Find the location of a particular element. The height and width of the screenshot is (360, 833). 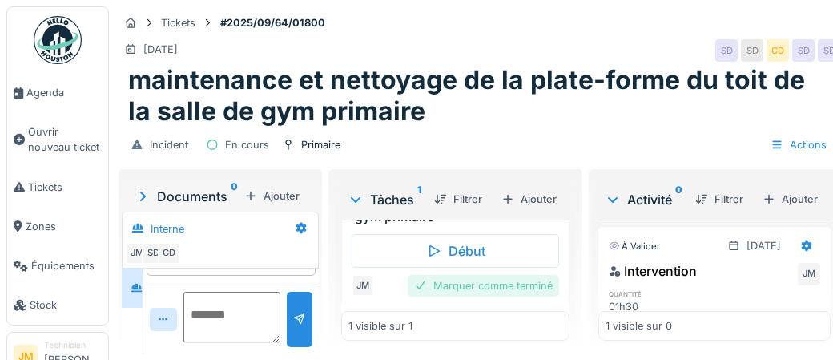

span: Tickets is located at coordinates (65, 187).